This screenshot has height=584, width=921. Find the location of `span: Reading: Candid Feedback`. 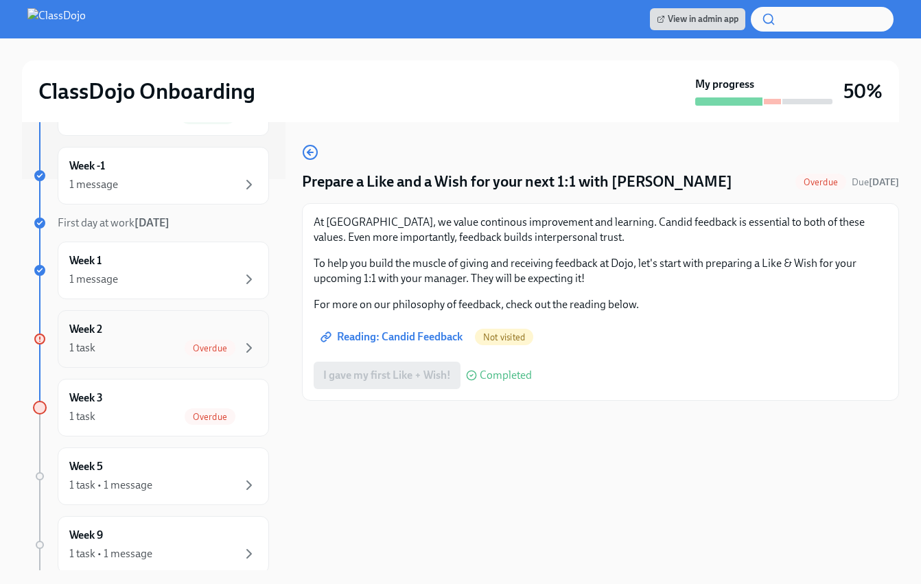

span: Reading: Candid Feedback is located at coordinates (392, 337).